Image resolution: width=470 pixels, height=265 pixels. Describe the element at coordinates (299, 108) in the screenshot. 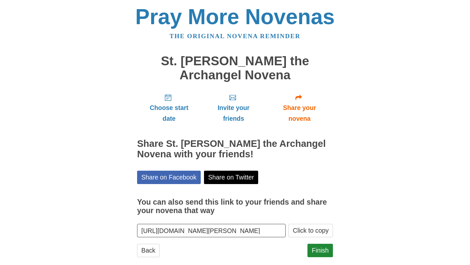

I see `a: Share your novena` at that location.